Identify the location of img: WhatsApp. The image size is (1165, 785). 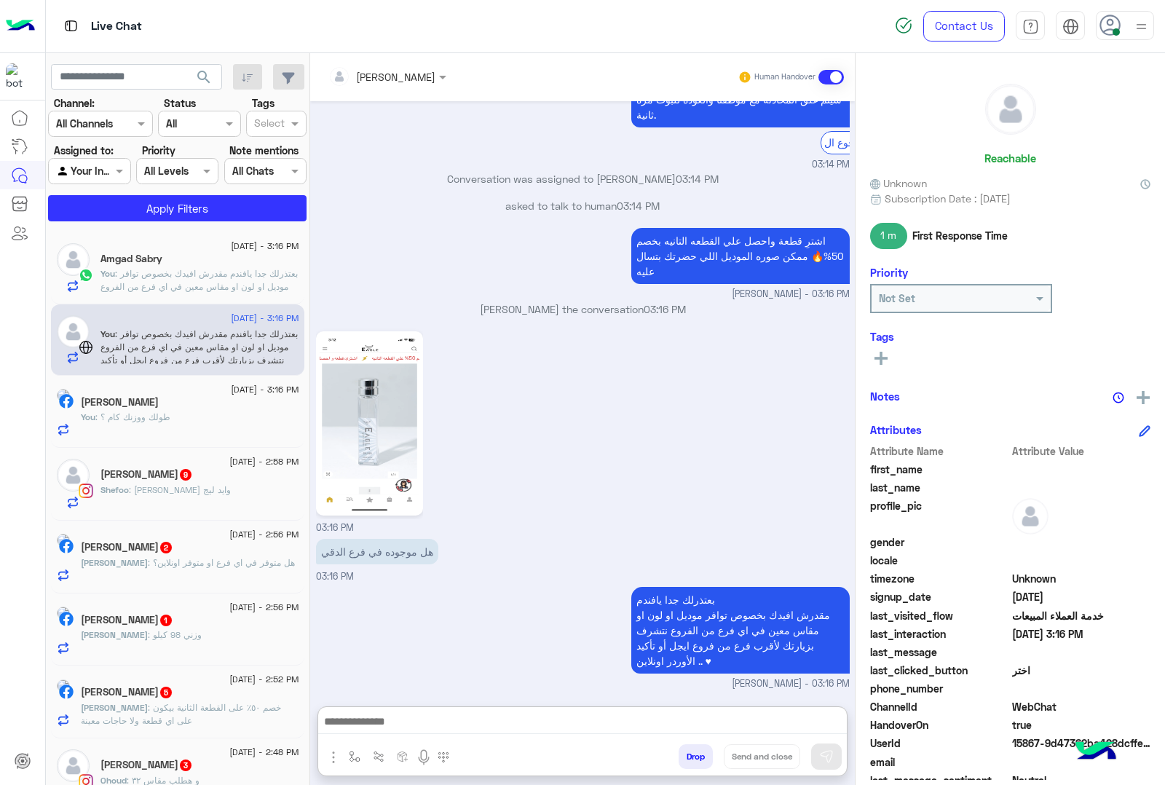
(86, 275).